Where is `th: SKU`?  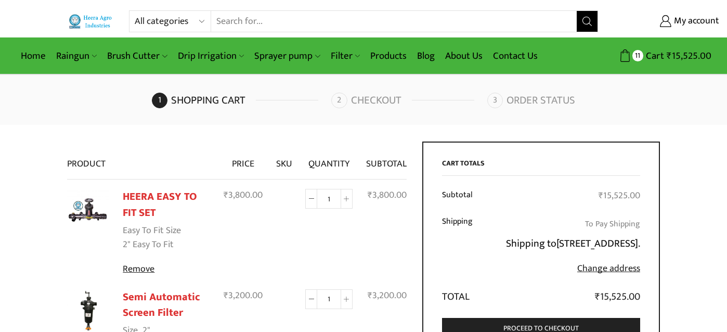 th: SKU is located at coordinates (284, 160).